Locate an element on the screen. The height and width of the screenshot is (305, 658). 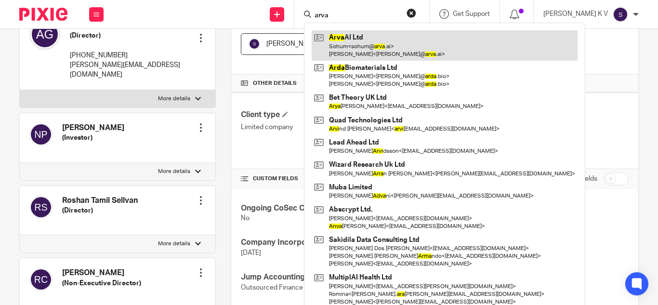
h4: Client type is located at coordinates (337, 115).